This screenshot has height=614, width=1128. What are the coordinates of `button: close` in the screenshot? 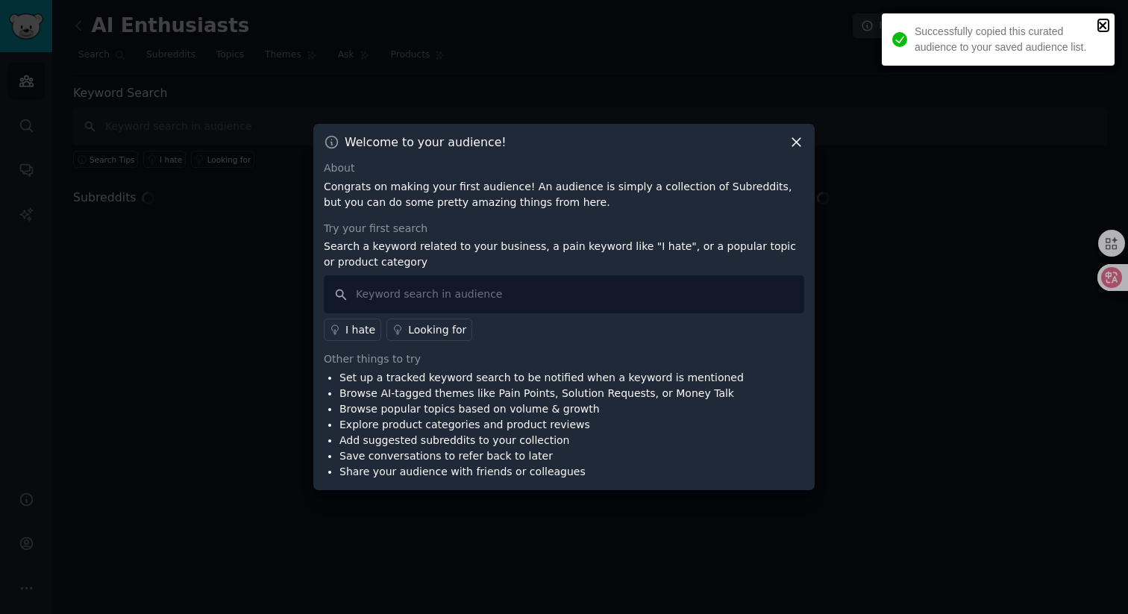 It's located at (1104, 25).